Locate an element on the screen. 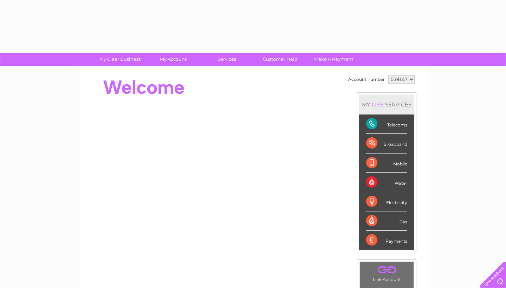 This screenshot has width=506, height=288. a: Services is located at coordinates (227, 59).